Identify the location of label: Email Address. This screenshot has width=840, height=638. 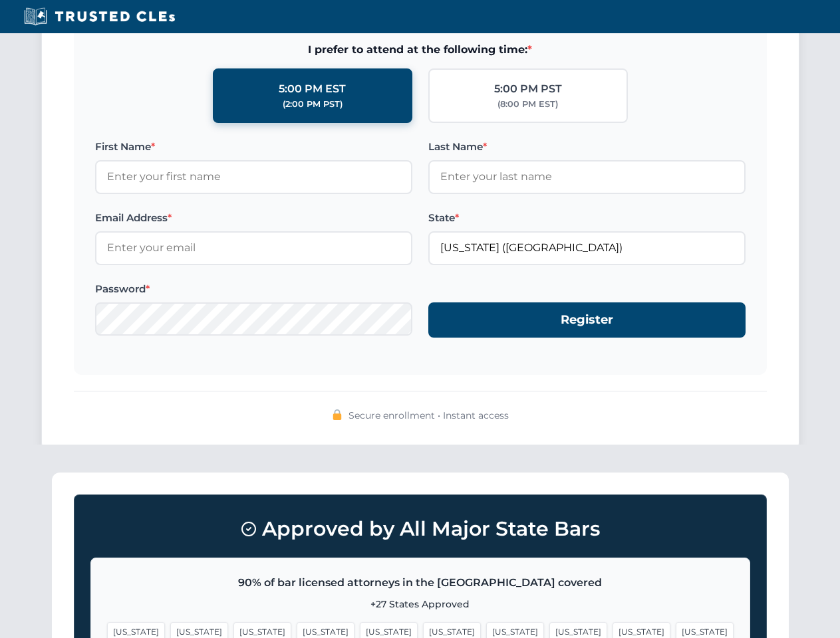
(253, 218).